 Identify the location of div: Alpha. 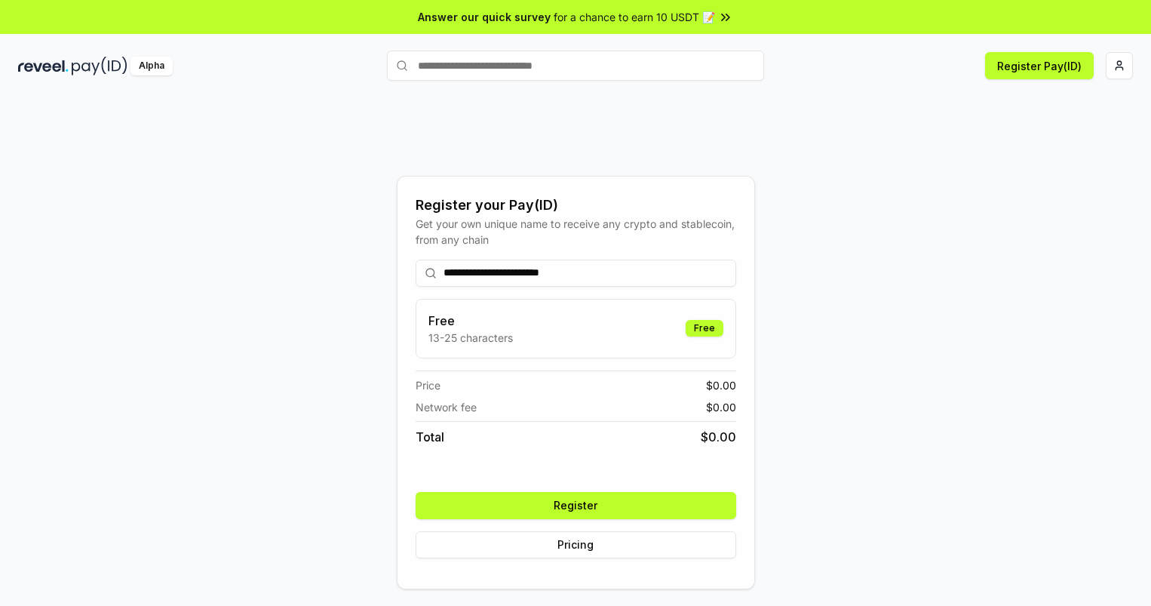
(152, 66).